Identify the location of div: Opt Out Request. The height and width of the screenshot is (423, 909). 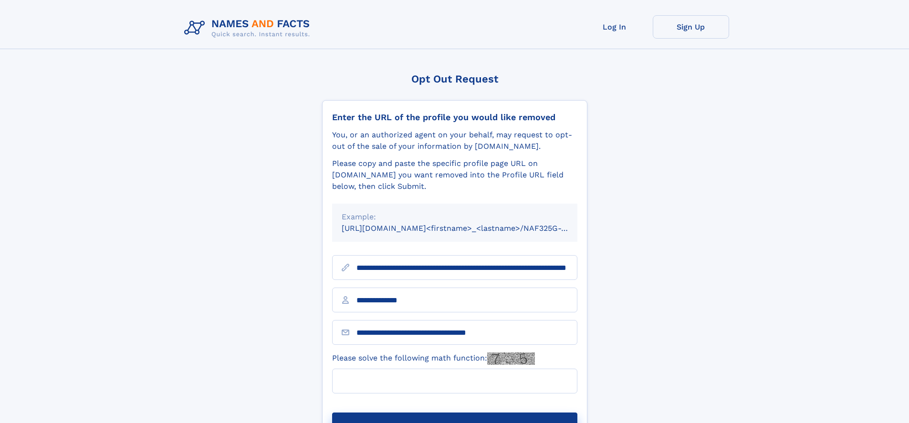
(455, 79).